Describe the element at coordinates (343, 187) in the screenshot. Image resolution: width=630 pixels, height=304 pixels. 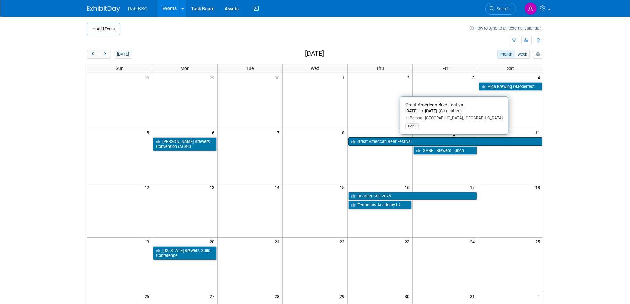
I see `span: 15` at that location.